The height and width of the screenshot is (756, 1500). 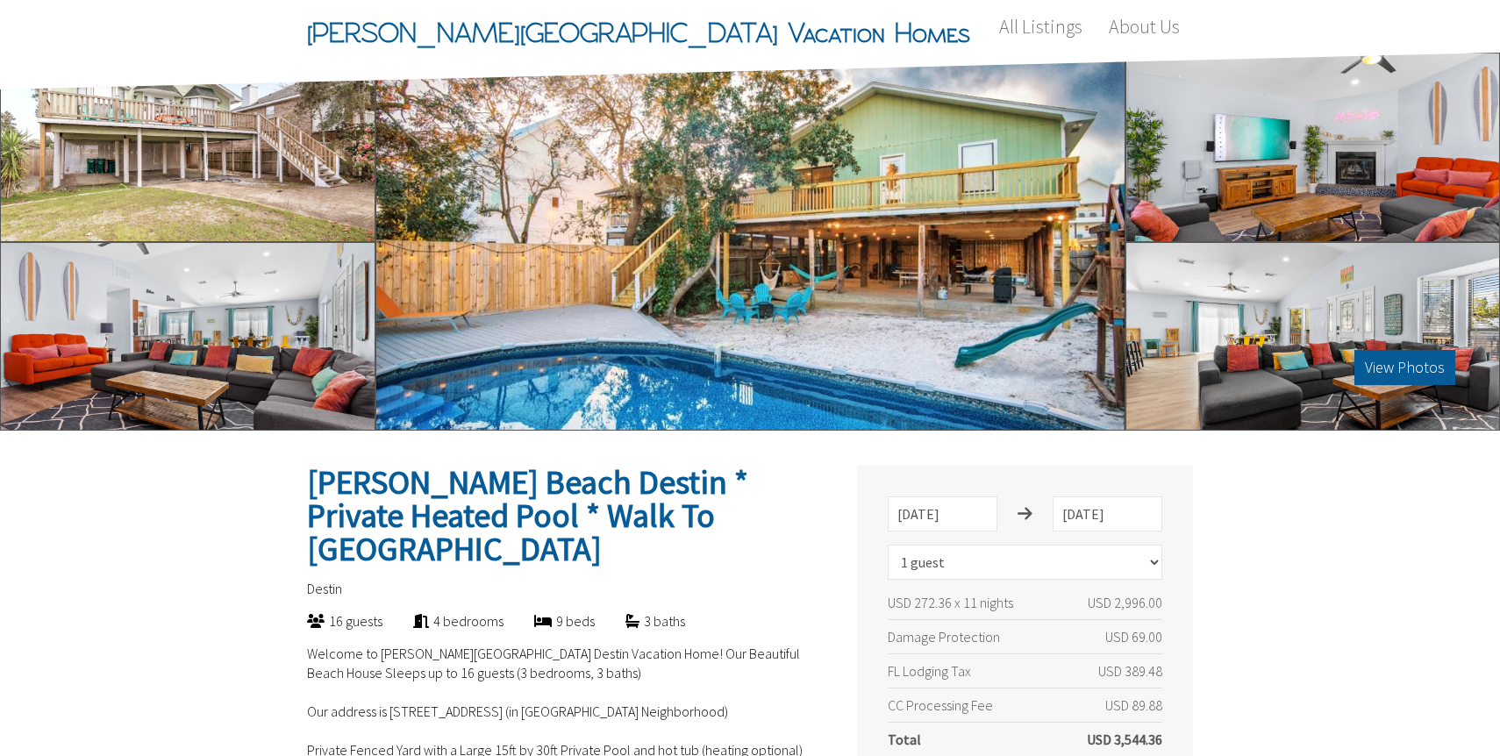 What do you see at coordinates (1107, 514) in the screenshot?
I see `input: Check-out` at bounding box center [1107, 514].